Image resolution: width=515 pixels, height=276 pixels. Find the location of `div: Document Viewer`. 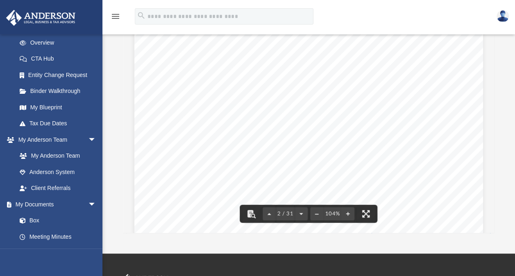

div: Document Viewer is located at coordinates (309, 127).